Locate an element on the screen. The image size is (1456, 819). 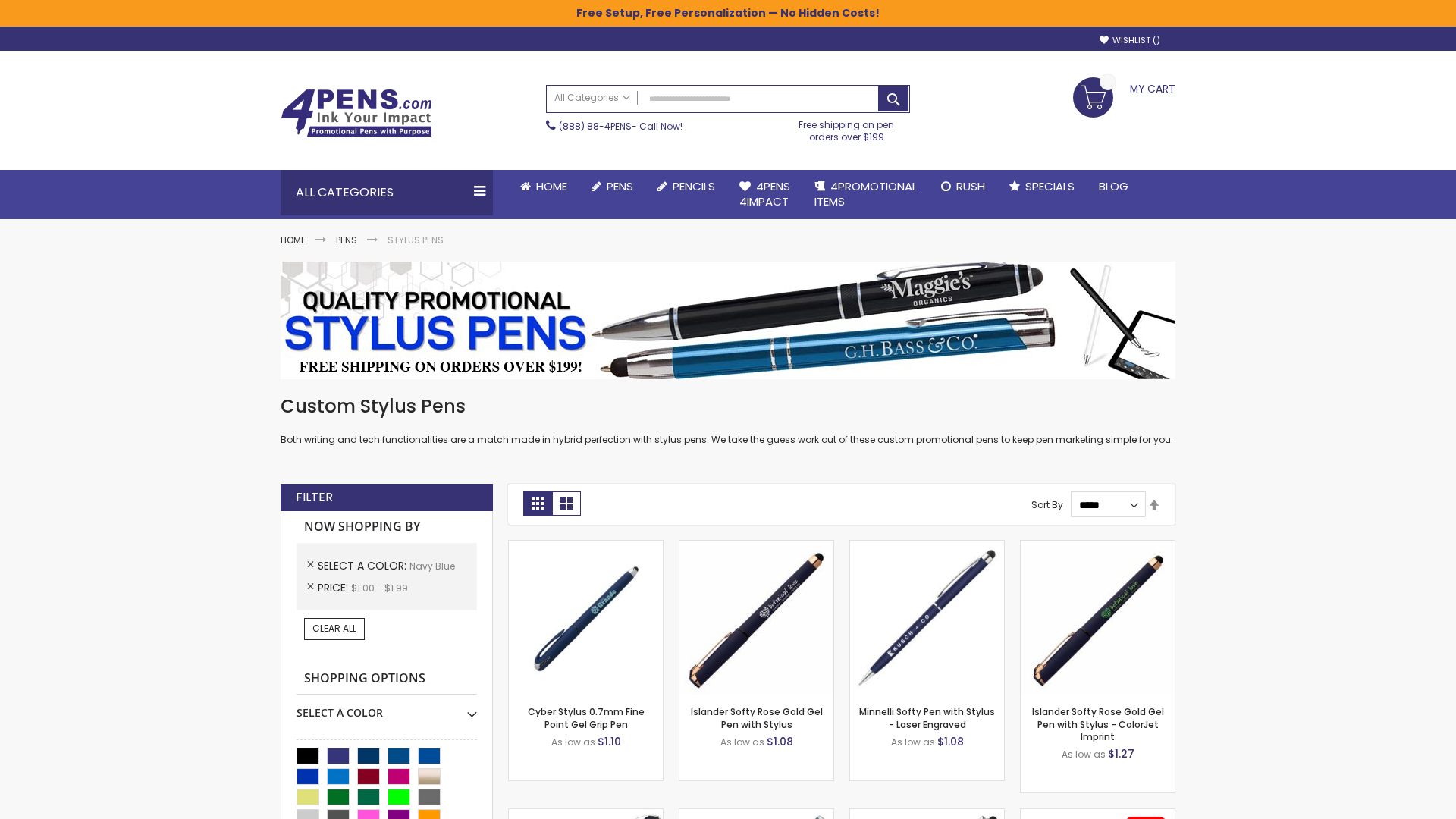
a: Specials is located at coordinates (1042, 187).